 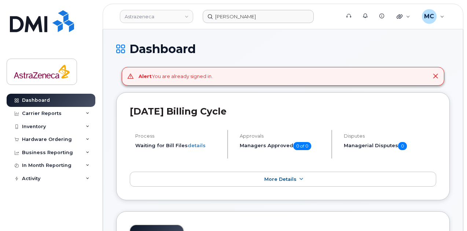 What do you see at coordinates (280, 179) in the screenshot?
I see `span: More Details` at bounding box center [280, 179].